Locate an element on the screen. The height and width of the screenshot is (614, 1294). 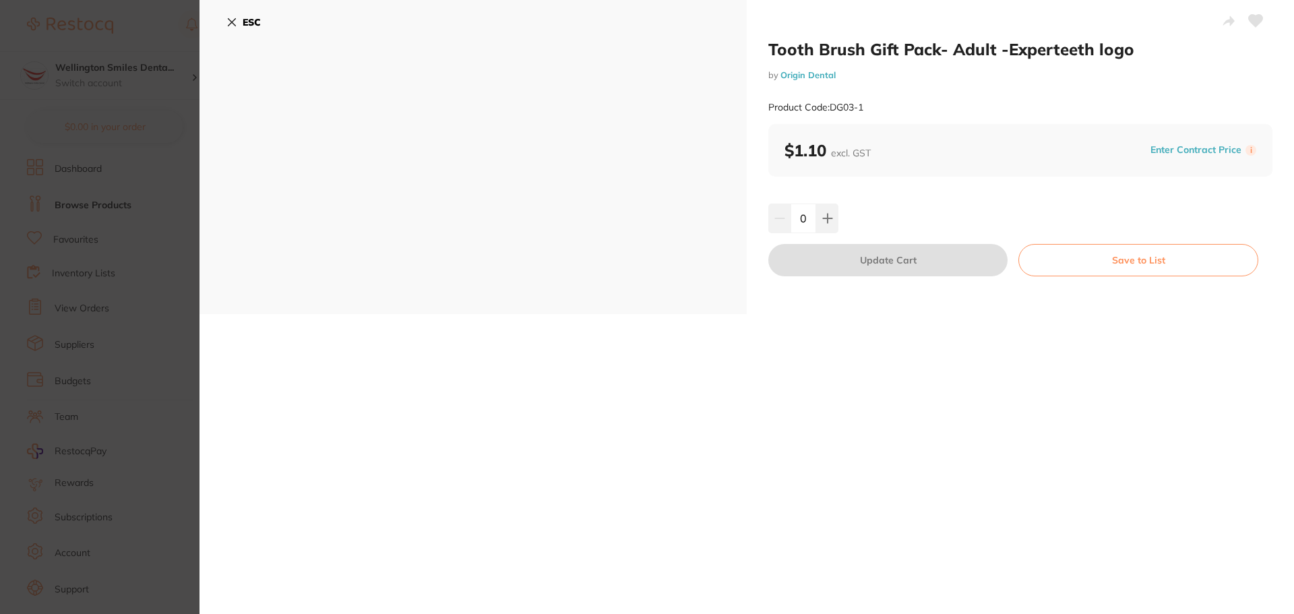
button: Enter Contract Price is located at coordinates (1196, 150).